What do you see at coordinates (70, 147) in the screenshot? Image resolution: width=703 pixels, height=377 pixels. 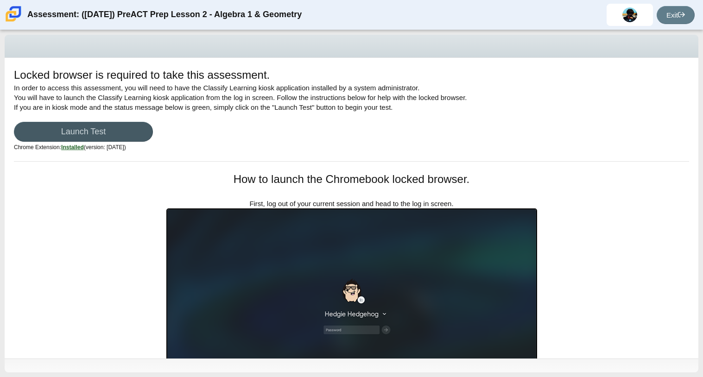 I see `small: Chrome Extension:` at bounding box center [70, 147].